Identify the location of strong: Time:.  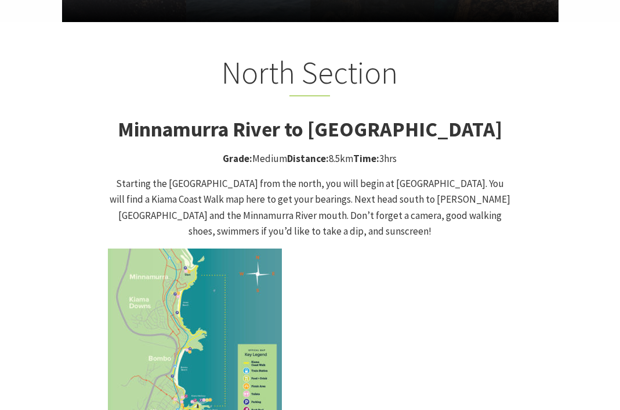
(366, 158).